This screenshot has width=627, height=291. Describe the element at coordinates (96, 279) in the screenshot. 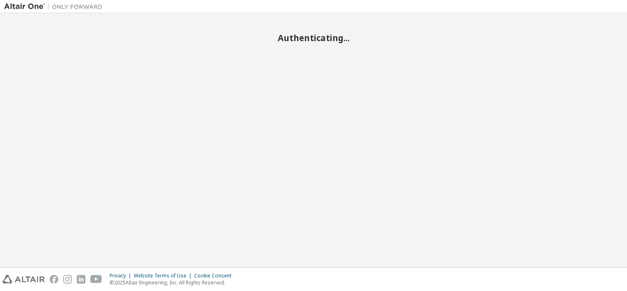

I see `img: youtube.svg` at that location.